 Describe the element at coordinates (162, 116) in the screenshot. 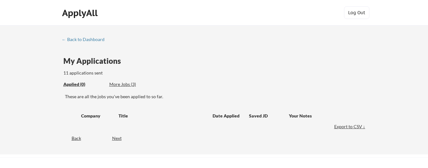

I see `div: Title` at that location.